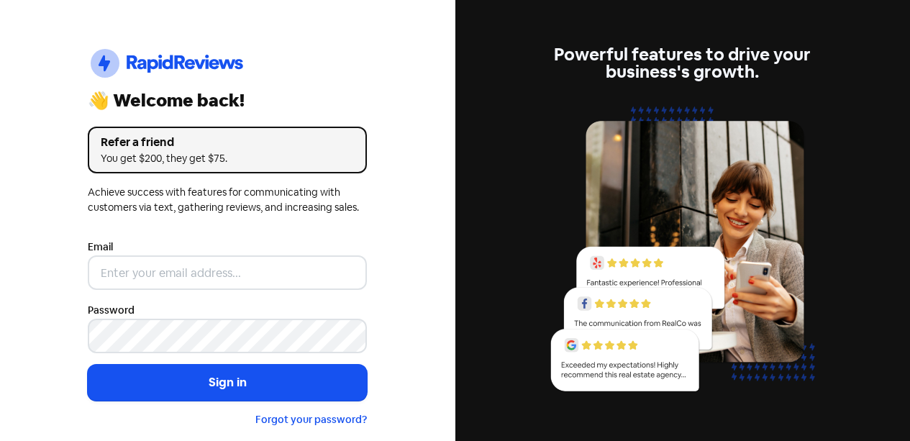 This screenshot has width=910, height=441. Describe the element at coordinates (311, 420) in the screenshot. I see `a: Forgot your password?` at that location.